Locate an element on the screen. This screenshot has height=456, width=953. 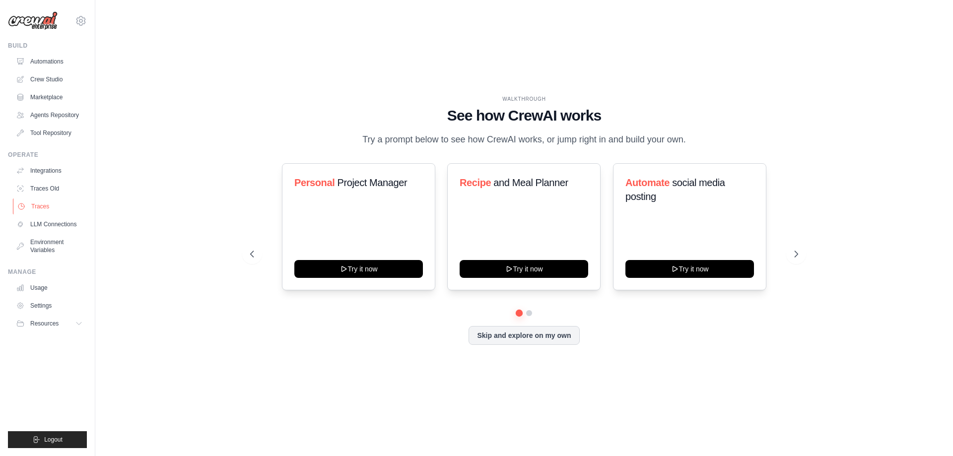
a: Marketplace is located at coordinates (49, 97).